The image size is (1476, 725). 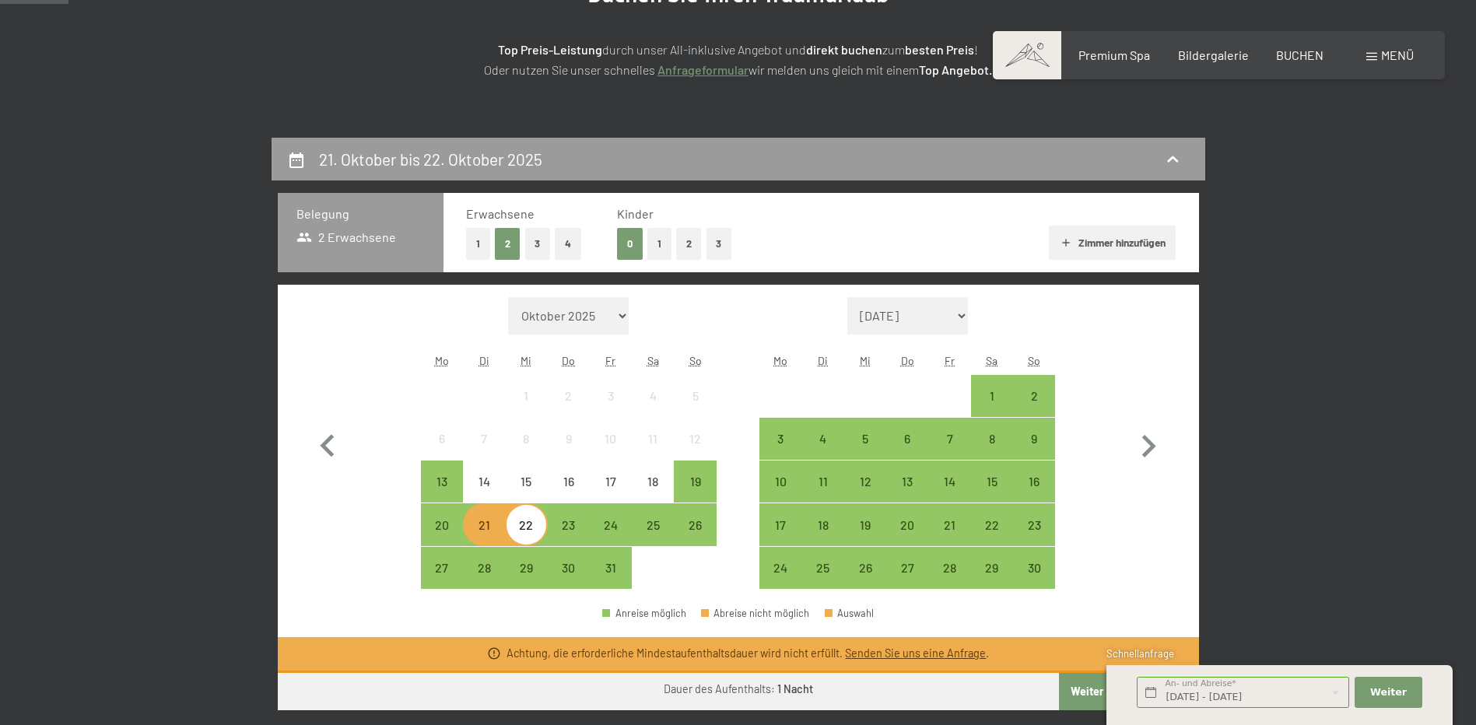 I want to click on div: Sun Oct 26 2025, so click(x=695, y=524).